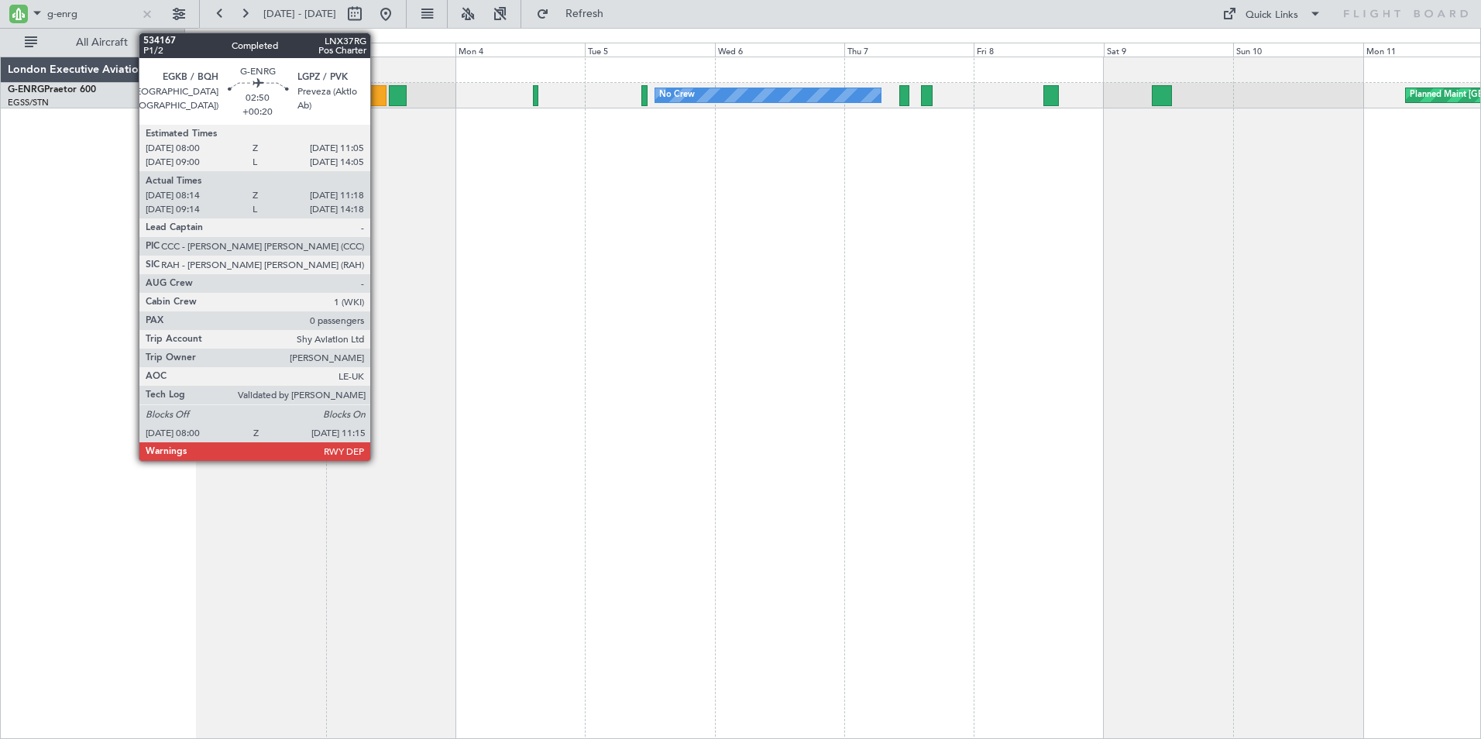 The width and height of the screenshot is (1481, 739). Describe the element at coordinates (52, 90) in the screenshot. I see `a: G-ENRGPraetor 600` at that location.